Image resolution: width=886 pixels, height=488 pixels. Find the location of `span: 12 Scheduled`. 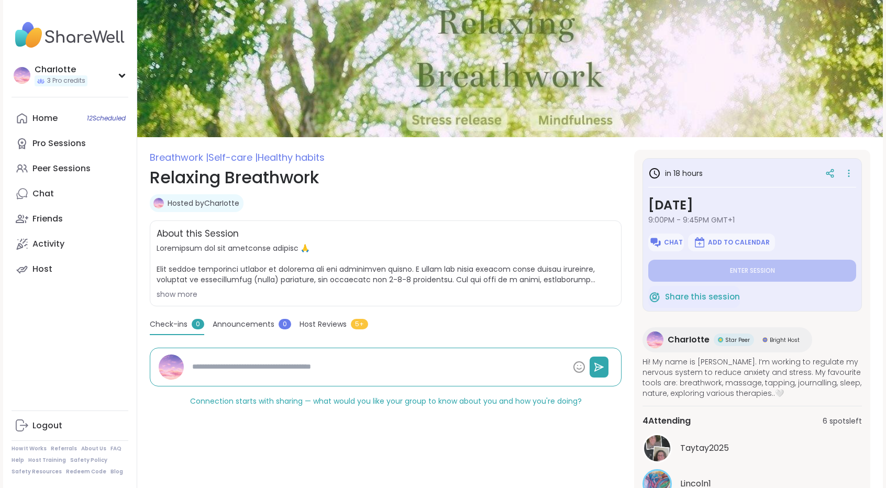

span: 12 Scheduled is located at coordinates (106, 118).